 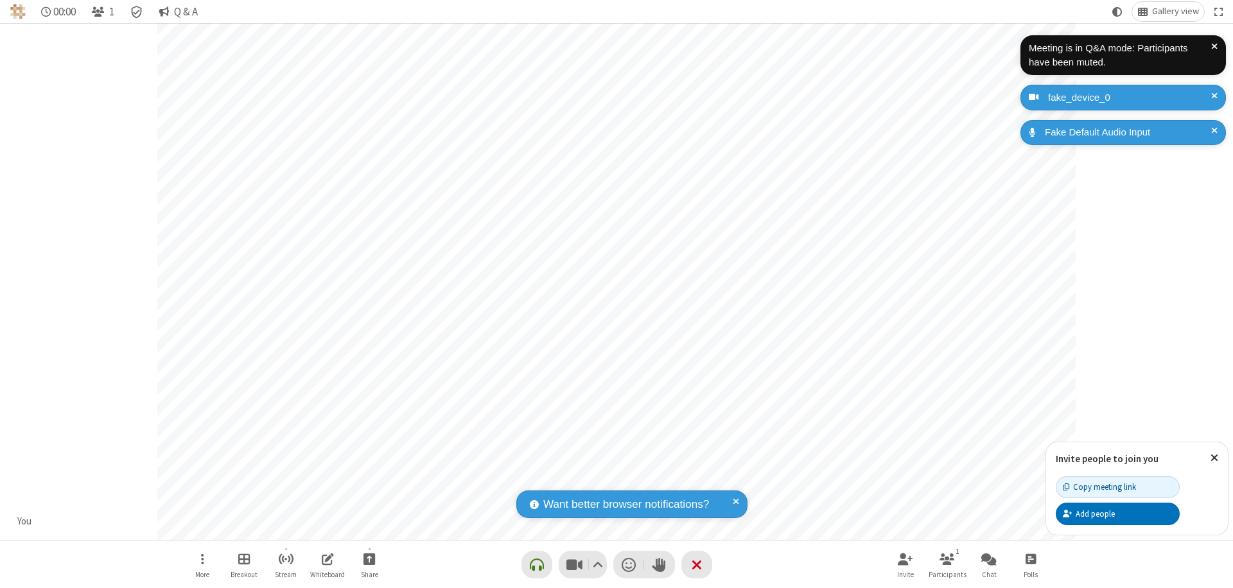 What do you see at coordinates (369, 575) in the screenshot?
I see `span: Share` at bounding box center [369, 575].